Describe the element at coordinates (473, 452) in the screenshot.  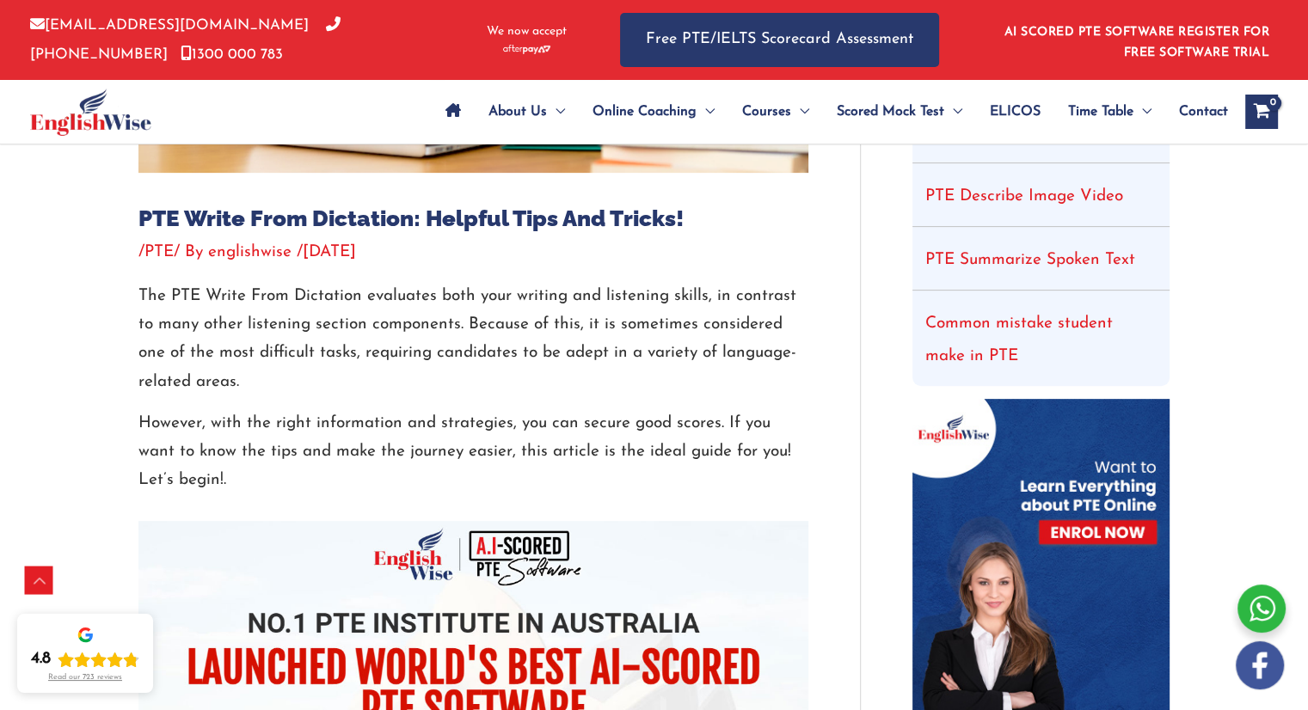
I see `p: However, with the right information and strategies, you can secure good scores. If you want to kn...` at that location.